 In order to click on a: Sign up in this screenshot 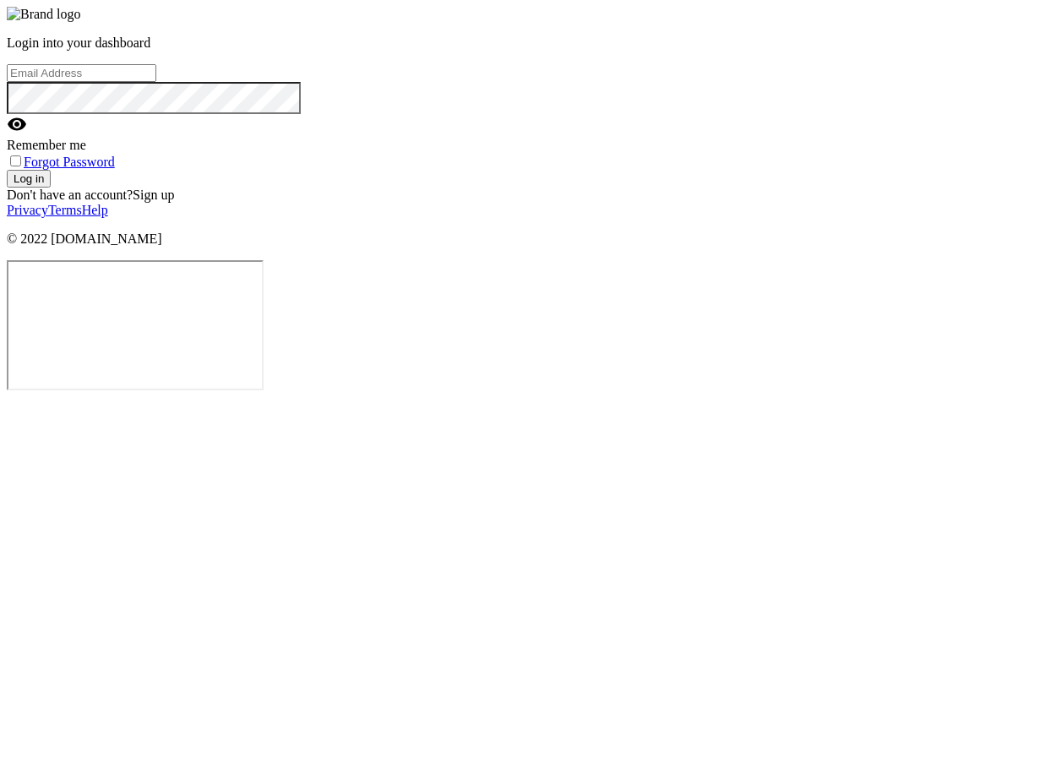, I will do `click(153, 194)`.